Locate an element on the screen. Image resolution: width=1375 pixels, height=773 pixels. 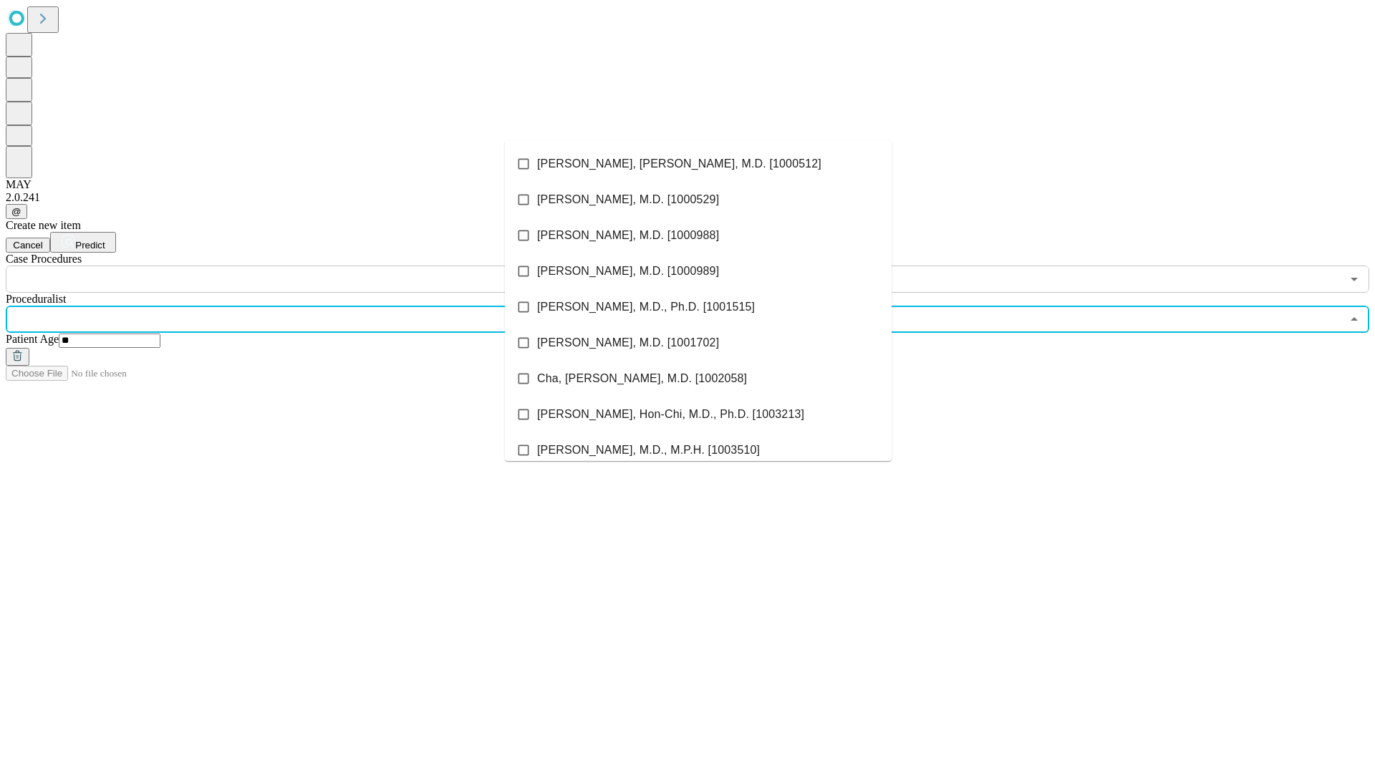
span: Scheduled Procedure is located at coordinates (44, 259).